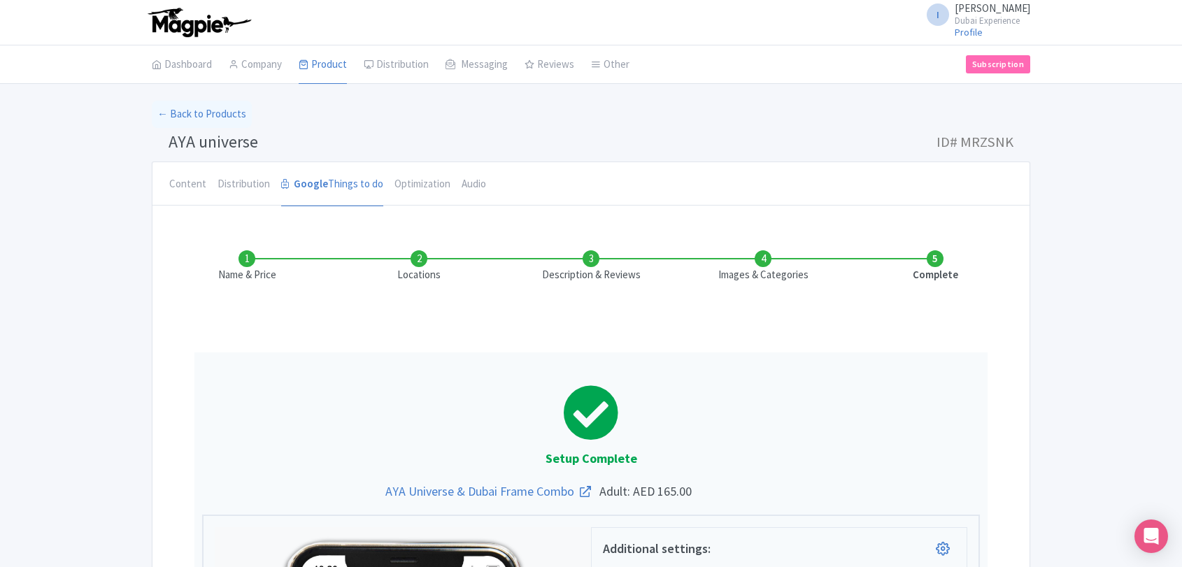 The height and width of the screenshot is (567, 1182). What do you see at coordinates (591, 267) in the screenshot?
I see `li: Description & Reviews` at bounding box center [591, 267].